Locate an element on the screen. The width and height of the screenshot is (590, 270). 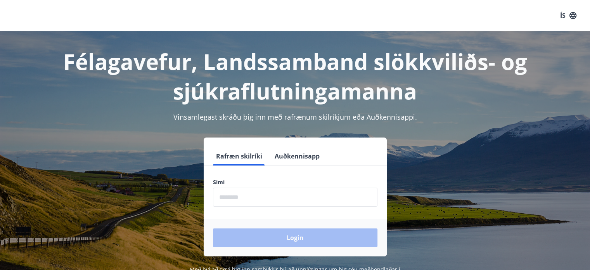
h1: Félagavefur, Landssamband slökkviliðs- og sjúkraflutningamanna is located at coordinates (295, 76).